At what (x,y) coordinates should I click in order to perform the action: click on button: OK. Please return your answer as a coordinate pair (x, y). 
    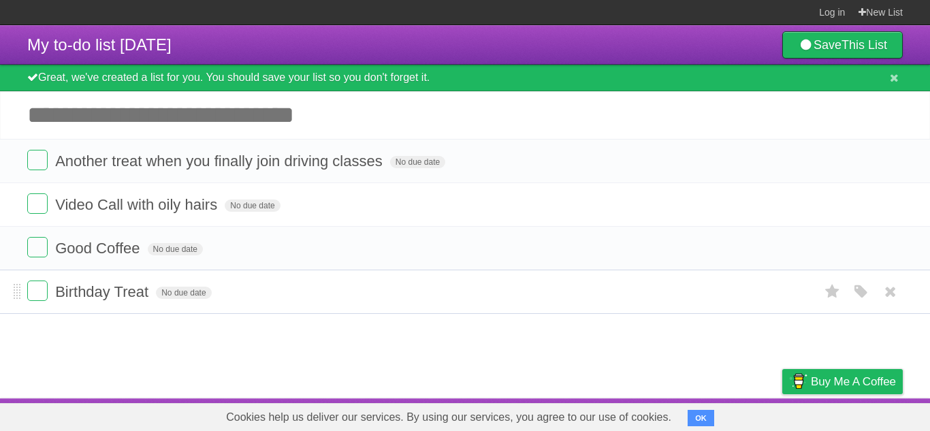
    Looking at the image, I should click on (700, 418).